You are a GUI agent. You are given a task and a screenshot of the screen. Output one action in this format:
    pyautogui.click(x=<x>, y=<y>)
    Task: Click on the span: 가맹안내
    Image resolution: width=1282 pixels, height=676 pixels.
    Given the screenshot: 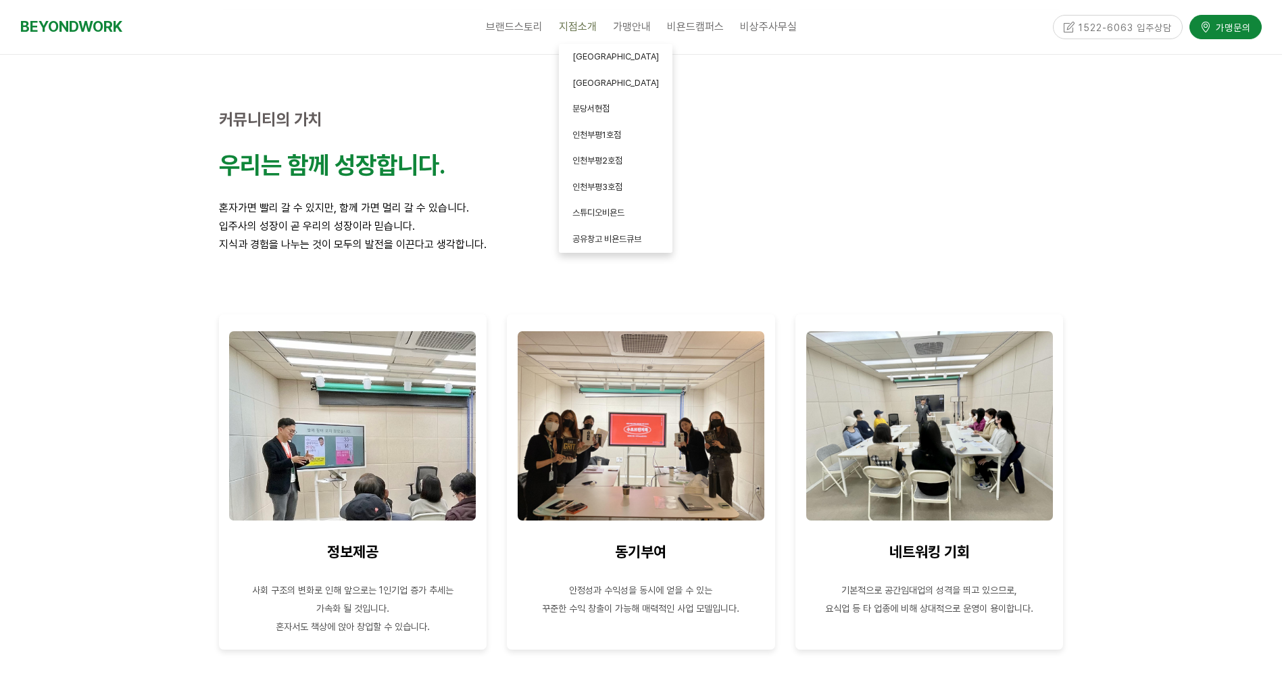 What is the action you would take?
    pyautogui.click(x=632, y=26)
    